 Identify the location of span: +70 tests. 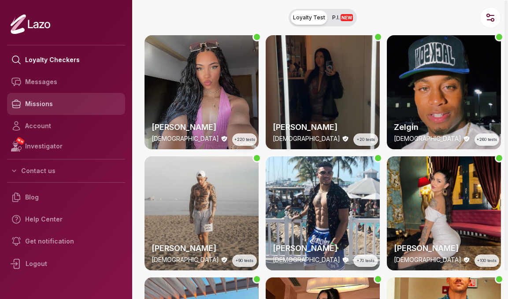
(366, 261).